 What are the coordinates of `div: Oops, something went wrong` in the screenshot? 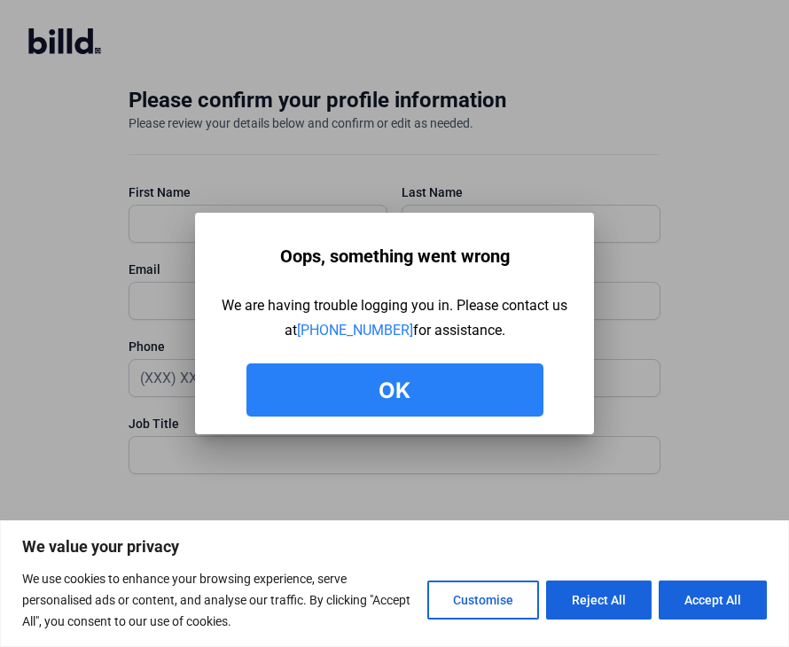 It's located at (394, 256).